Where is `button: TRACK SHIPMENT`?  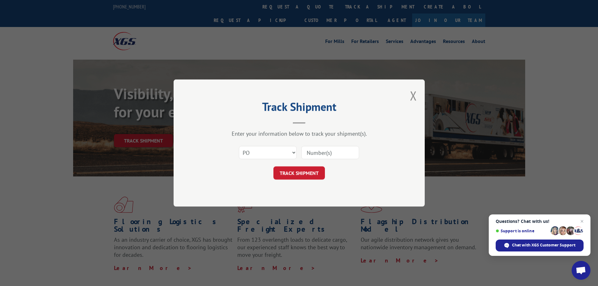
button: TRACK SHIPMENT is located at coordinates (299, 173).